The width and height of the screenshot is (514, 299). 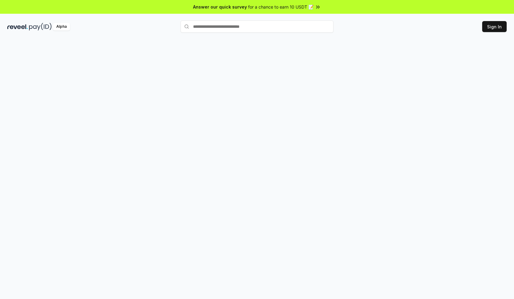 What do you see at coordinates (281, 7) in the screenshot?
I see `span: for a chance to earn 10 USDT 📝` at bounding box center [281, 7].